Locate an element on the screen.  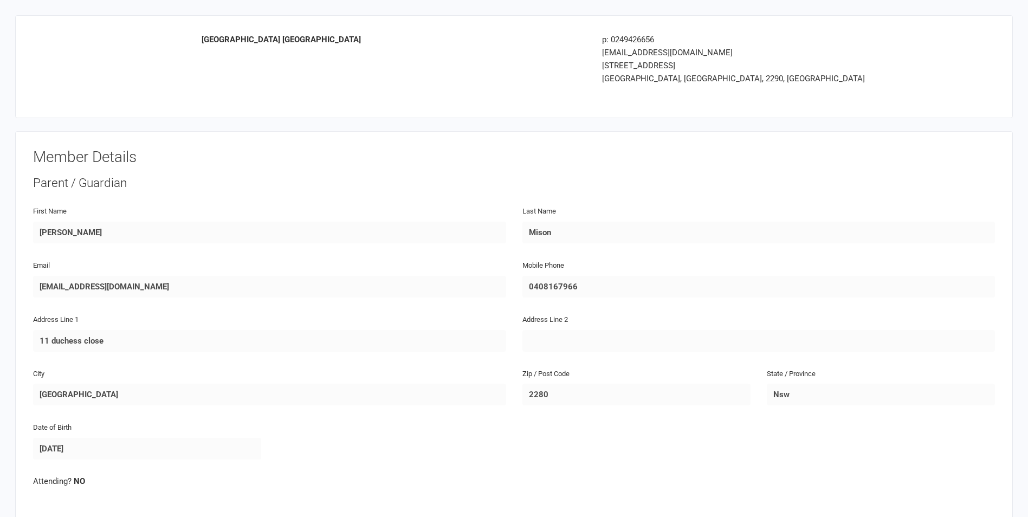
label: Address Line 1 is located at coordinates (56, 320).